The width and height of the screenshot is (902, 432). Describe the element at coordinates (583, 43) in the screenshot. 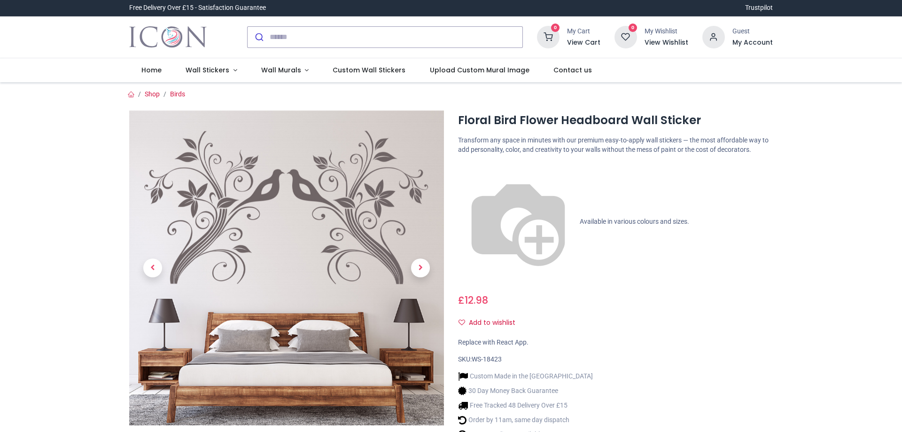

I see `a: View Cart` at that location.